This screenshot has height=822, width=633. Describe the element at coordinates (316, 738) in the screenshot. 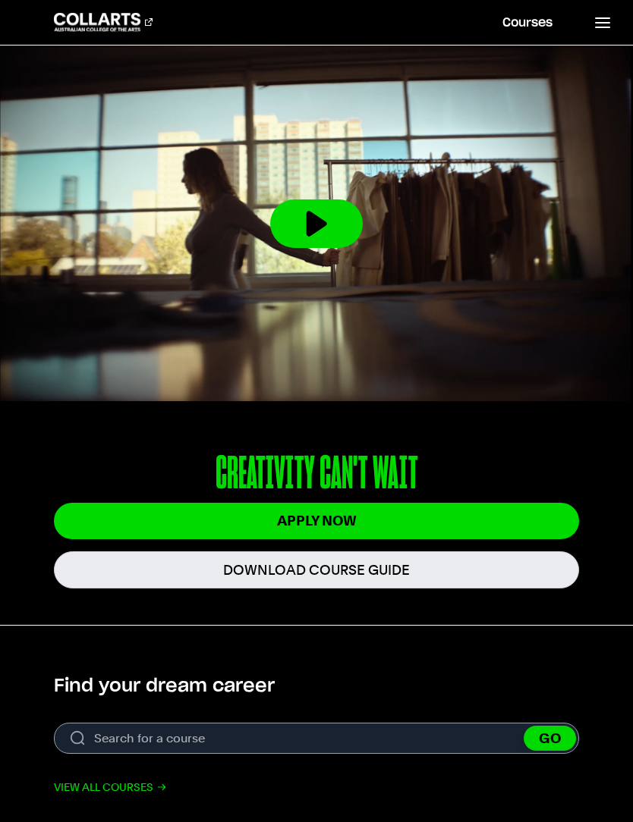

I see `input: Search for a course` at that location.